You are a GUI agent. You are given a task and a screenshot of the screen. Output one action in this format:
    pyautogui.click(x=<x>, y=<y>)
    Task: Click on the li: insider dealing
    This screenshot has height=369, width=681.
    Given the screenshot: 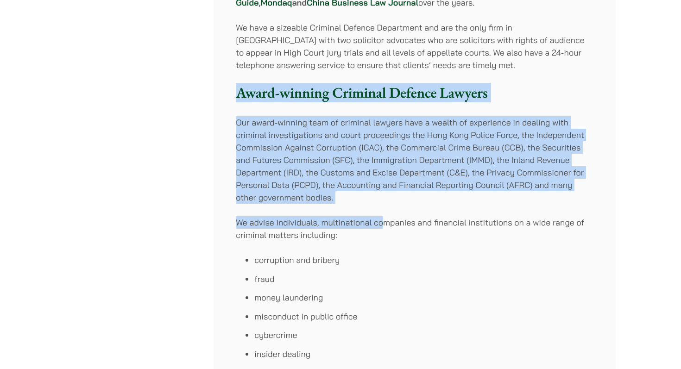 What is the action you would take?
    pyautogui.click(x=424, y=354)
    